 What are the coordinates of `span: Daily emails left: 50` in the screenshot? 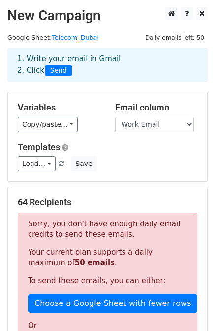 It's located at (174, 38).